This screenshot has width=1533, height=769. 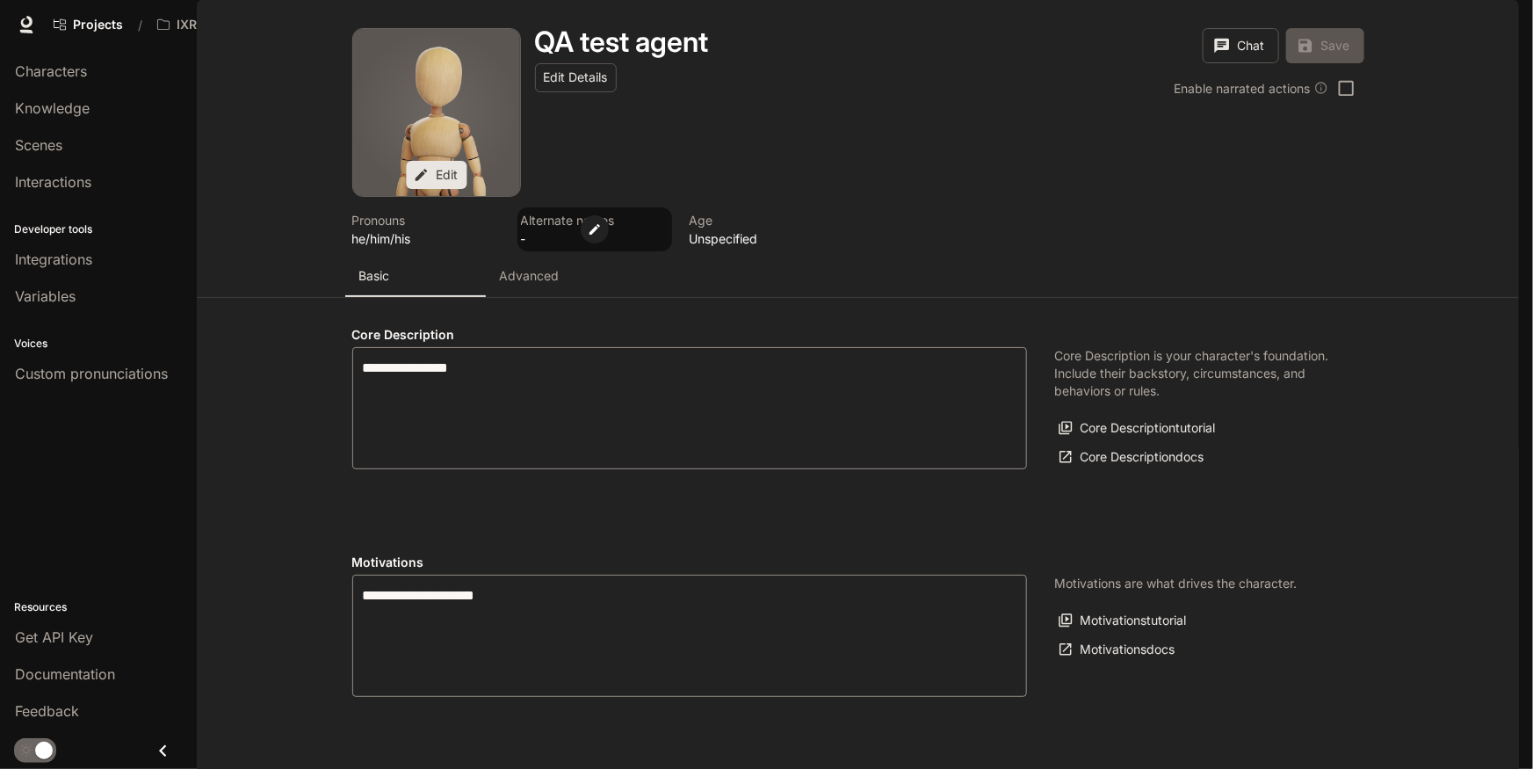 I want to click on p: Motivations are what drives the character., so click(x=1176, y=583).